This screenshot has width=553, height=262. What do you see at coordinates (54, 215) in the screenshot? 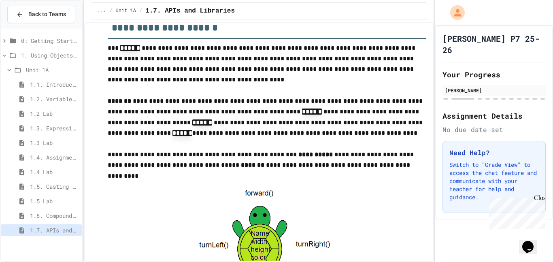
I see `span: 1.6. Compound Assignment Operators` at bounding box center [54, 215].